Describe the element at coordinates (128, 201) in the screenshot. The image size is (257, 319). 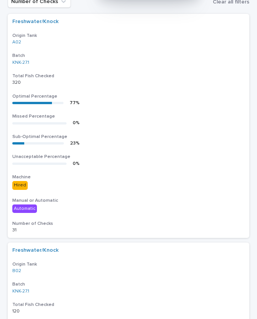
I see `h3: Manual or Automatic` at that location.